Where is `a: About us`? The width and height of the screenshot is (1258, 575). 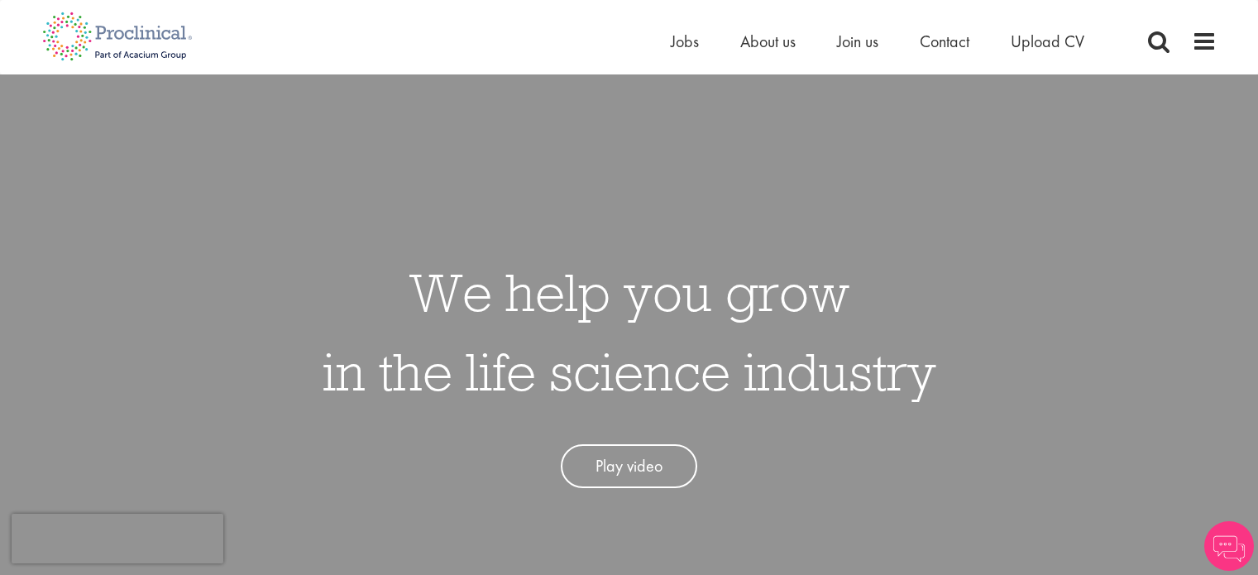 a: About us is located at coordinates (768, 41).